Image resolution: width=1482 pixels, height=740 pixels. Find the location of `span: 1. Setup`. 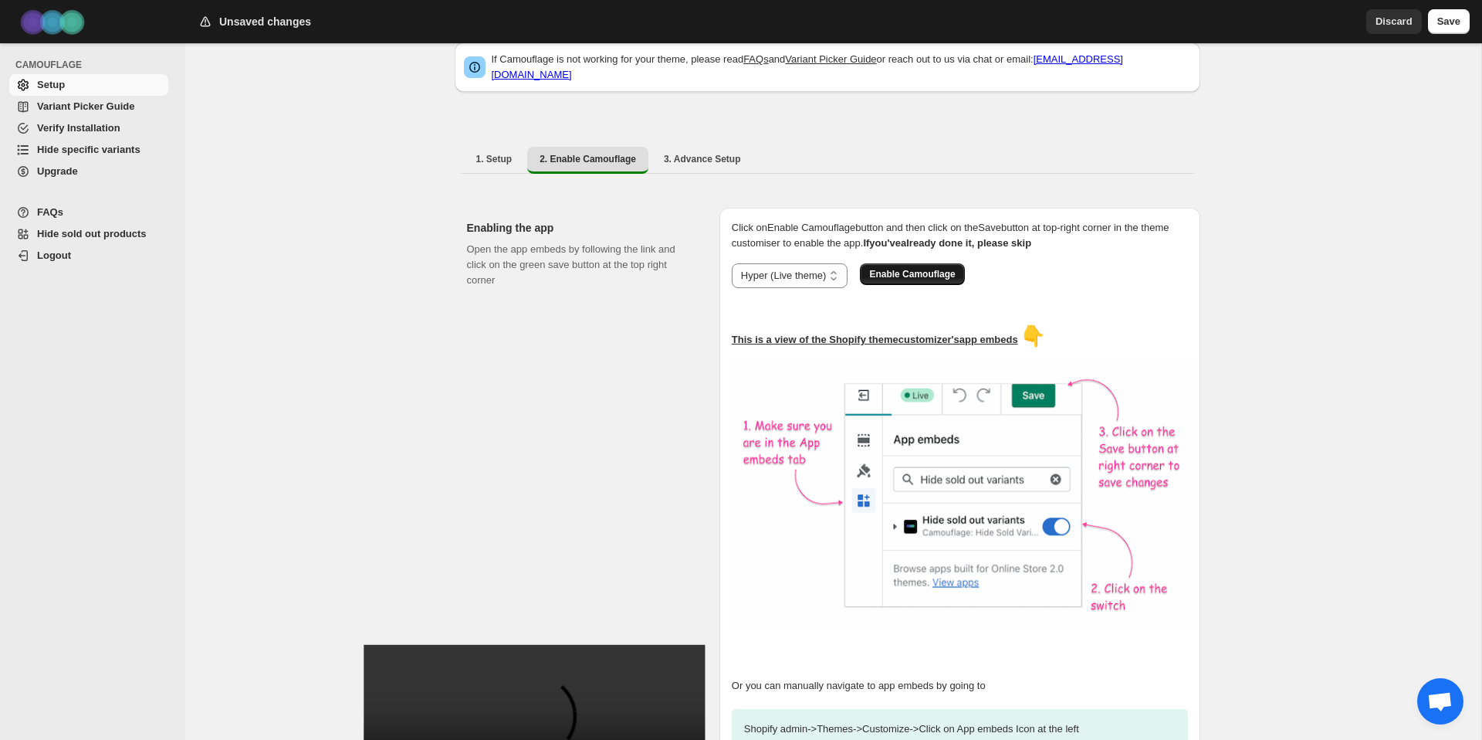

span: 1. Setup is located at coordinates (494, 159).